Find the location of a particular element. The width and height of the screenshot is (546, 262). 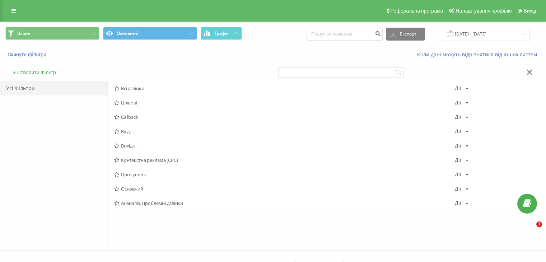

button: Закрити is located at coordinates (530, 73).